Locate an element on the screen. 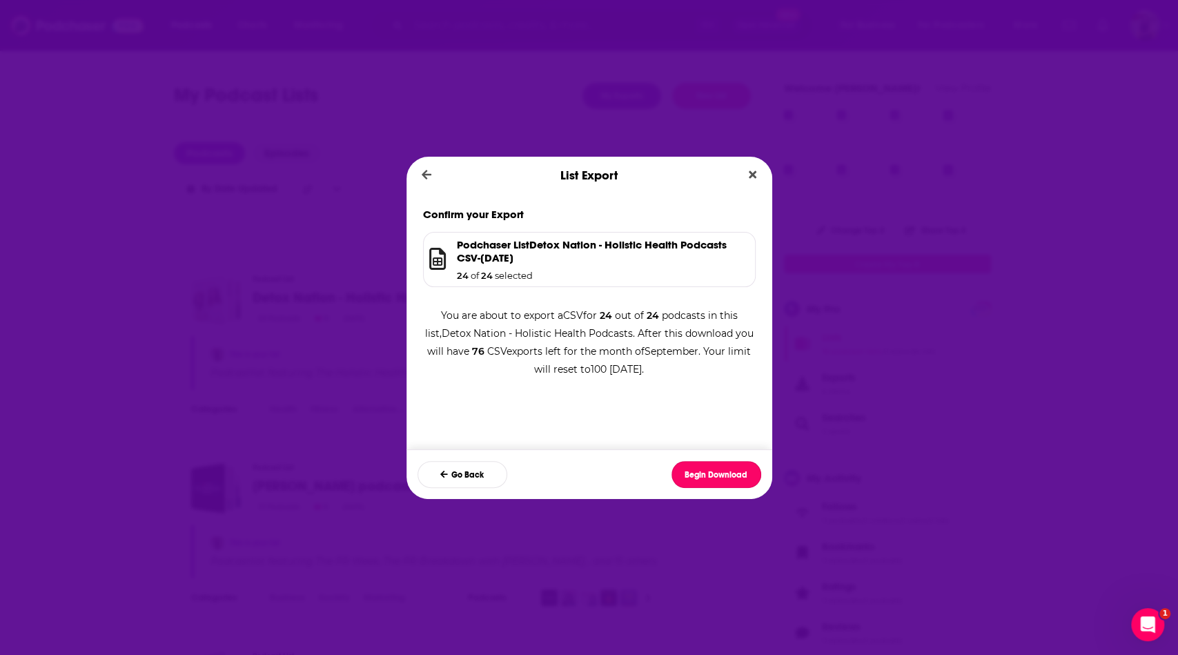 The height and width of the screenshot is (655, 1178). div: List Export is located at coordinates (589, 175).